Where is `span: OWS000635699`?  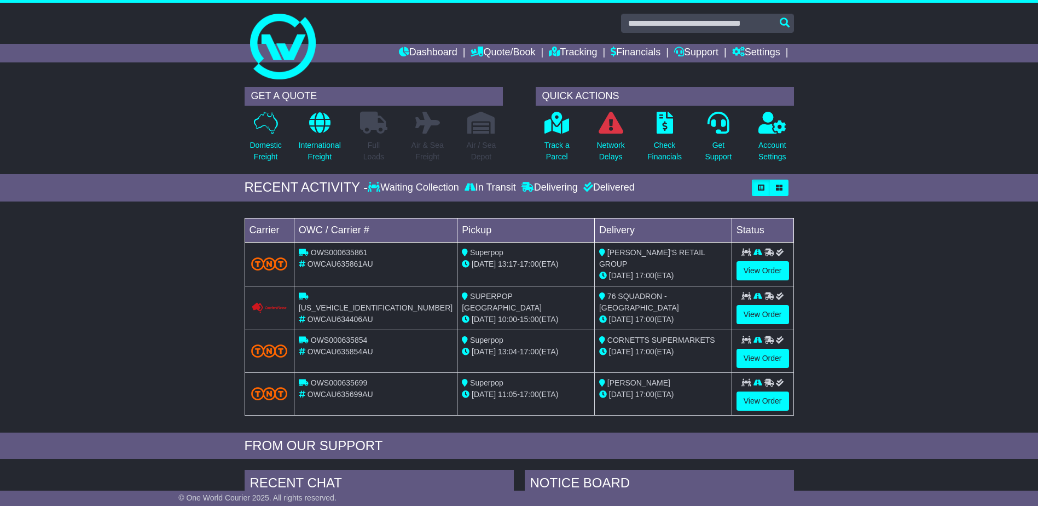 span: OWS000635699 is located at coordinates (339, 382).